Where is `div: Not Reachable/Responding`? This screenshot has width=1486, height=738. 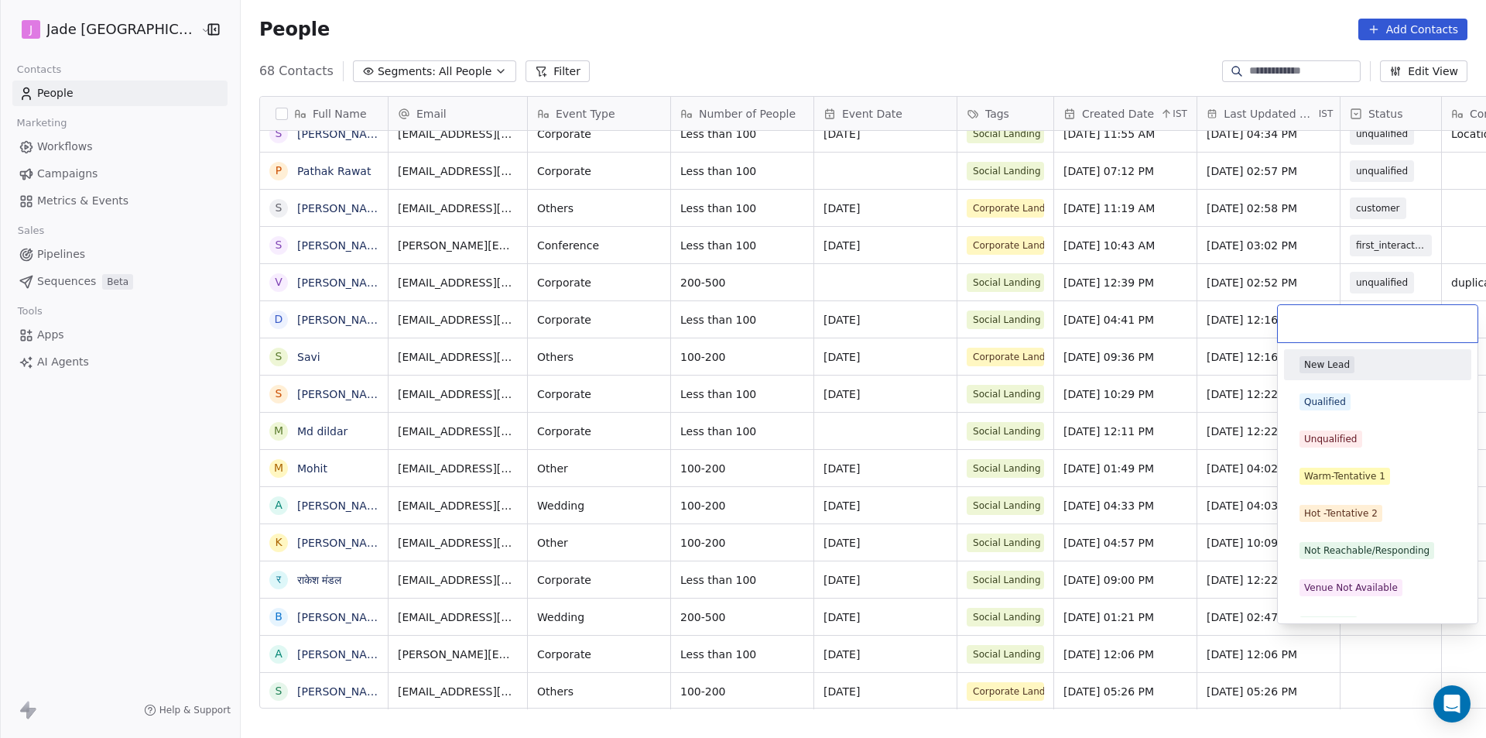 div: Not Reachable/Responding is located at coordinates (1367, 550).